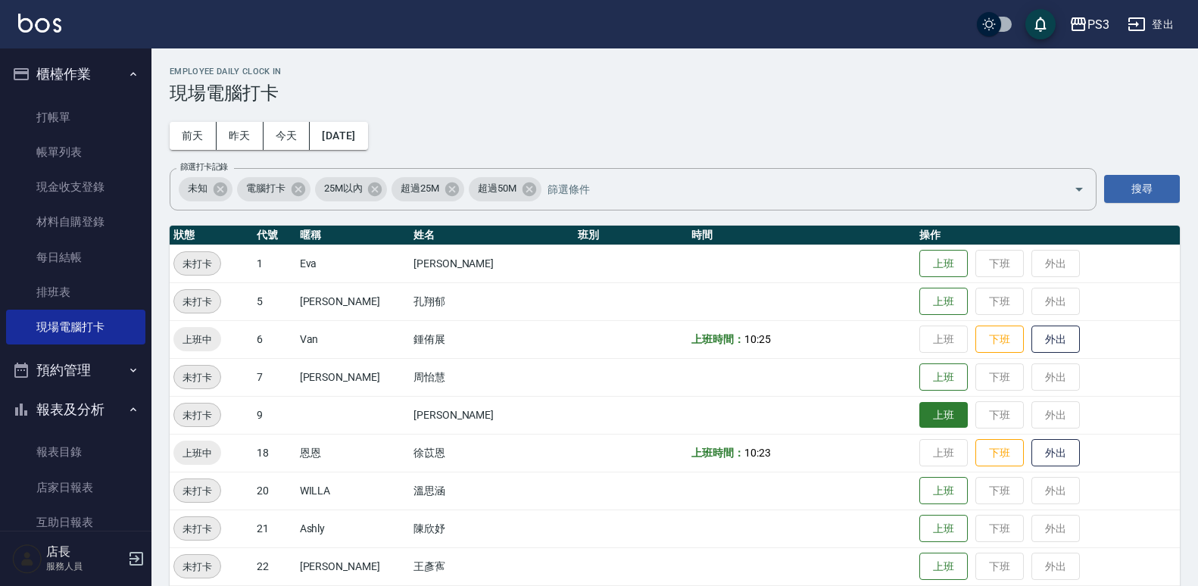  What do you see at coordinates (491, 339) in the screenshot?
I see `td: 鍾侑展` at bounding box center [491, 339].